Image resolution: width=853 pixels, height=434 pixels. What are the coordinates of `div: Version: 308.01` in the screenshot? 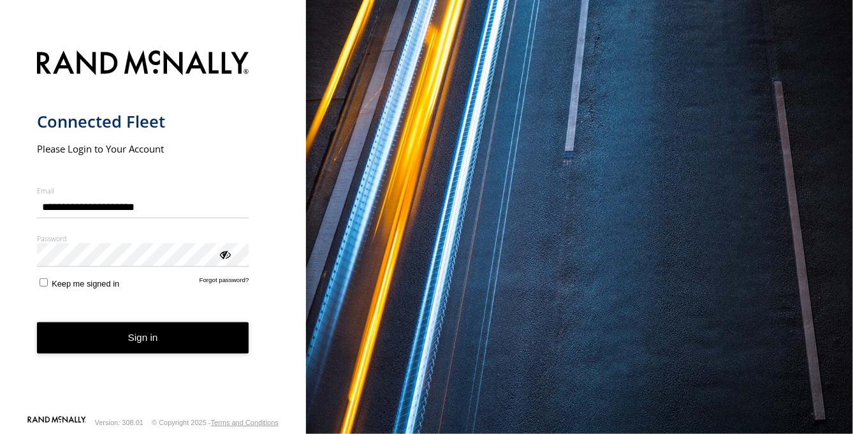 It's located at (119, 422).